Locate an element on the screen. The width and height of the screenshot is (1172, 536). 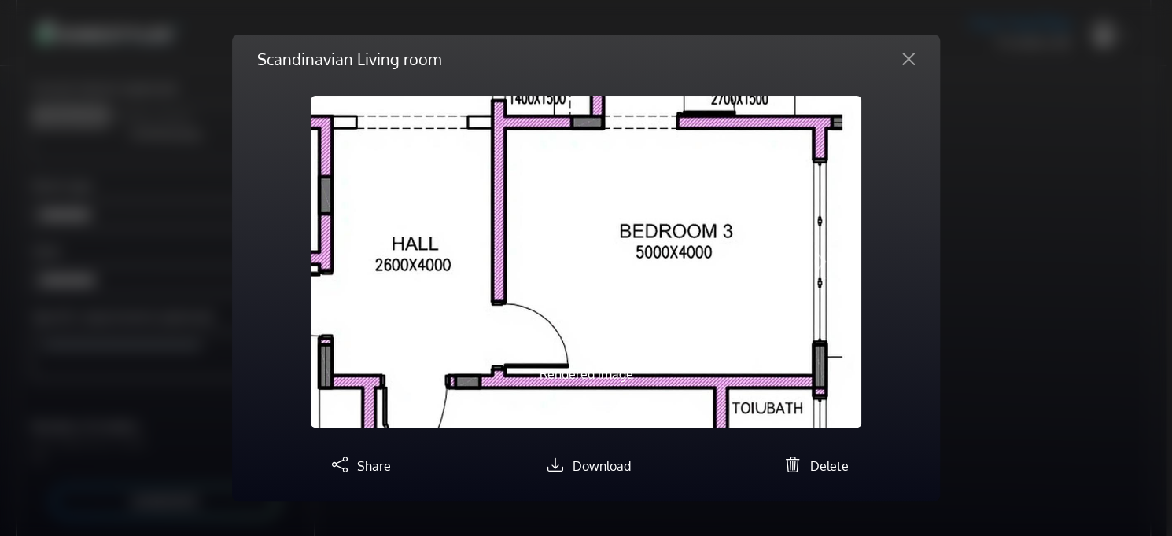
span: Delete is located at coordinates (829, 466).